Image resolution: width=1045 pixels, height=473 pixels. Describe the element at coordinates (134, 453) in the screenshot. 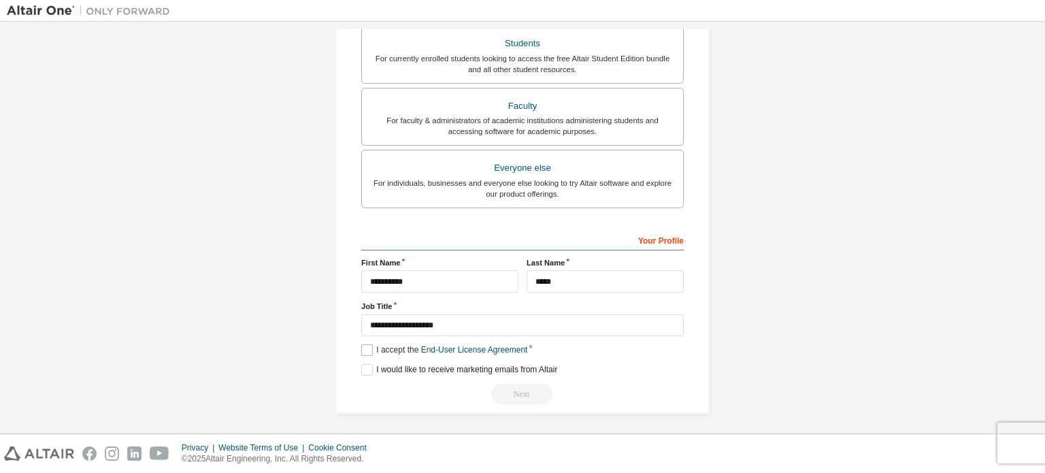

I see `img: linkedin.svg` at that location.